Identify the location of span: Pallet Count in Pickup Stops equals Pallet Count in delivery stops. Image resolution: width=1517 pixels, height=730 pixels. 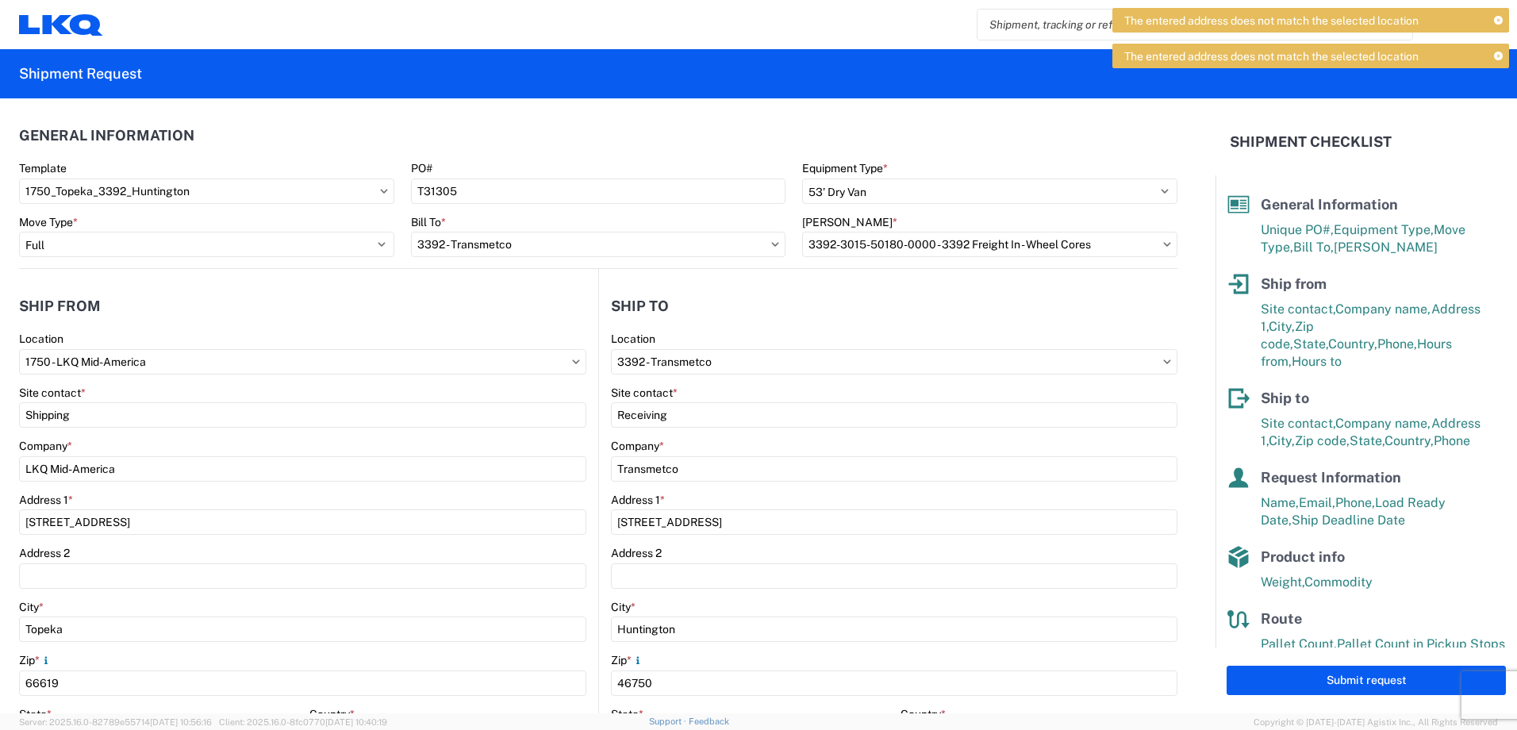
(1383, 652).